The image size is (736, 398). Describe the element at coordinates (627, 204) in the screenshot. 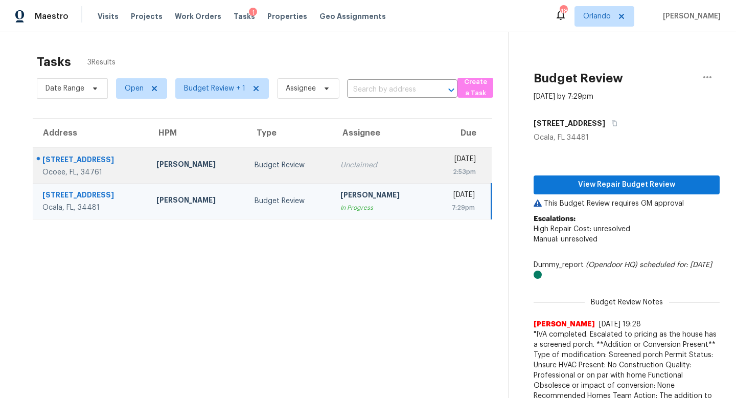

I see `p: This Budget Review requires GM approval` at that location.